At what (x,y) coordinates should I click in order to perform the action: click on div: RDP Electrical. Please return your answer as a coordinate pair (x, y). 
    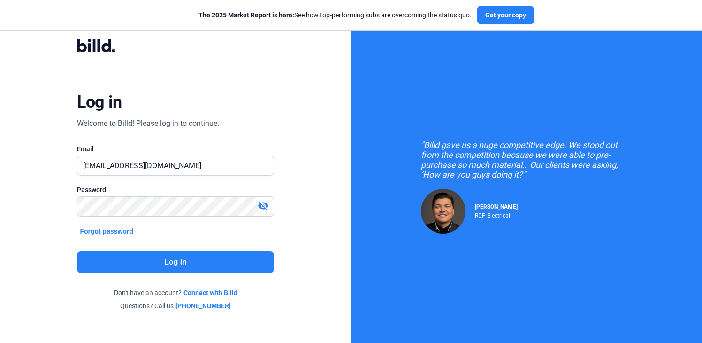
    Looking at the image, I should click on (496, 214).